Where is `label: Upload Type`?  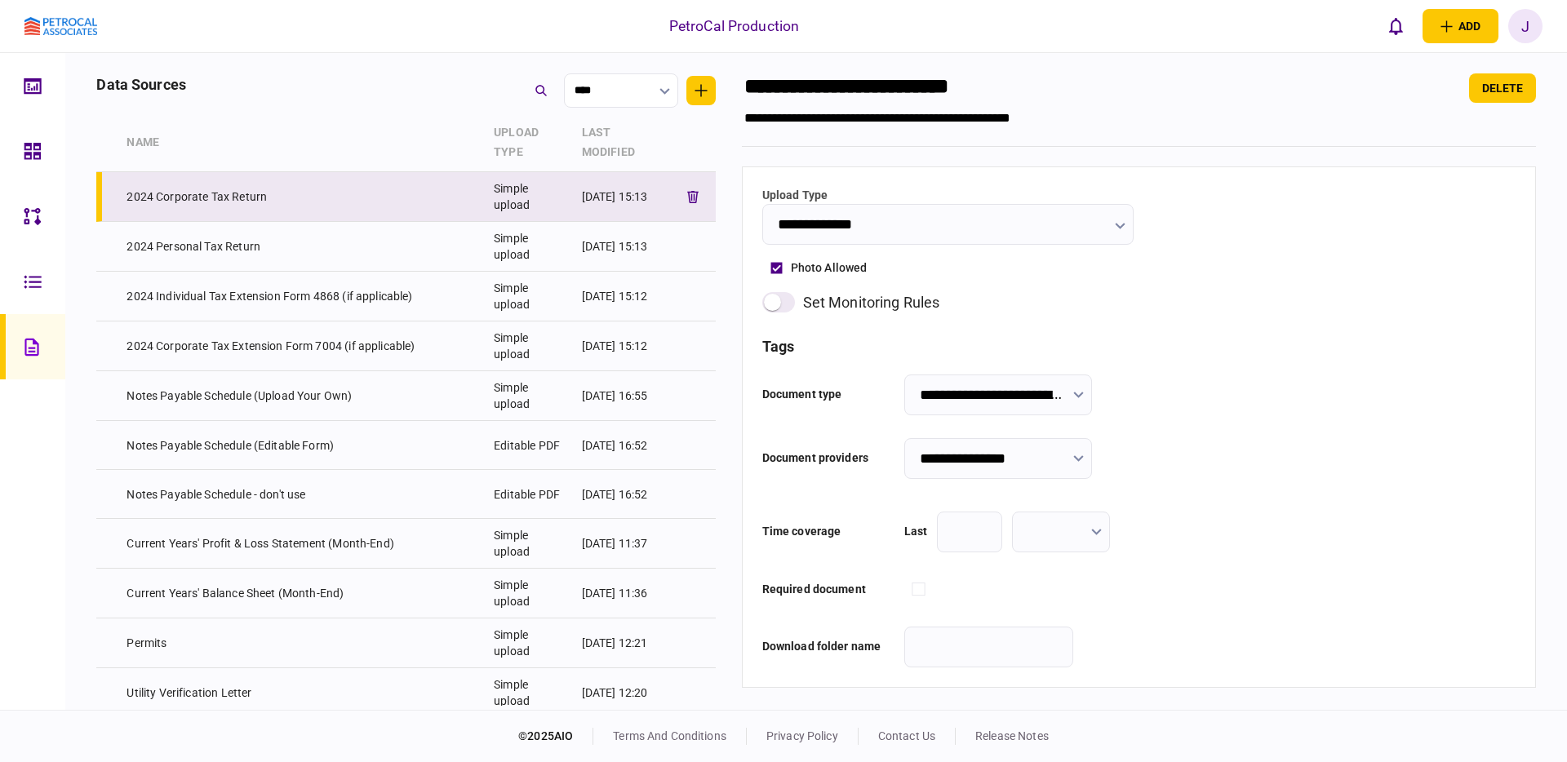
label: Upload Type is located at coordinates (949, 195).